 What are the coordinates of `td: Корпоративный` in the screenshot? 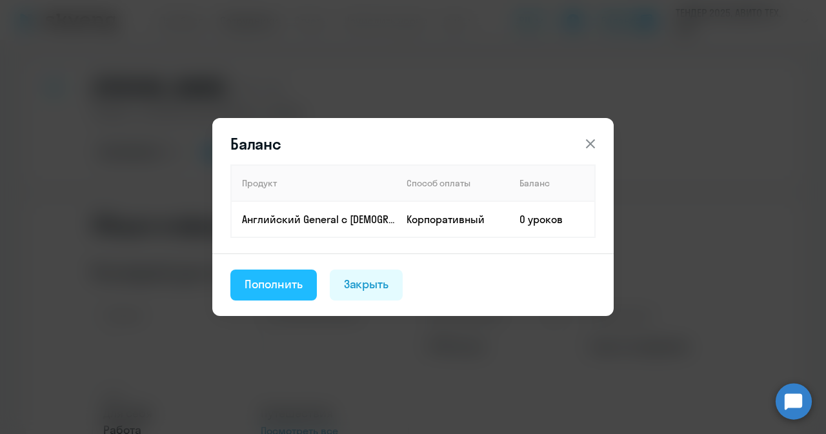 It's located at (452, 219).